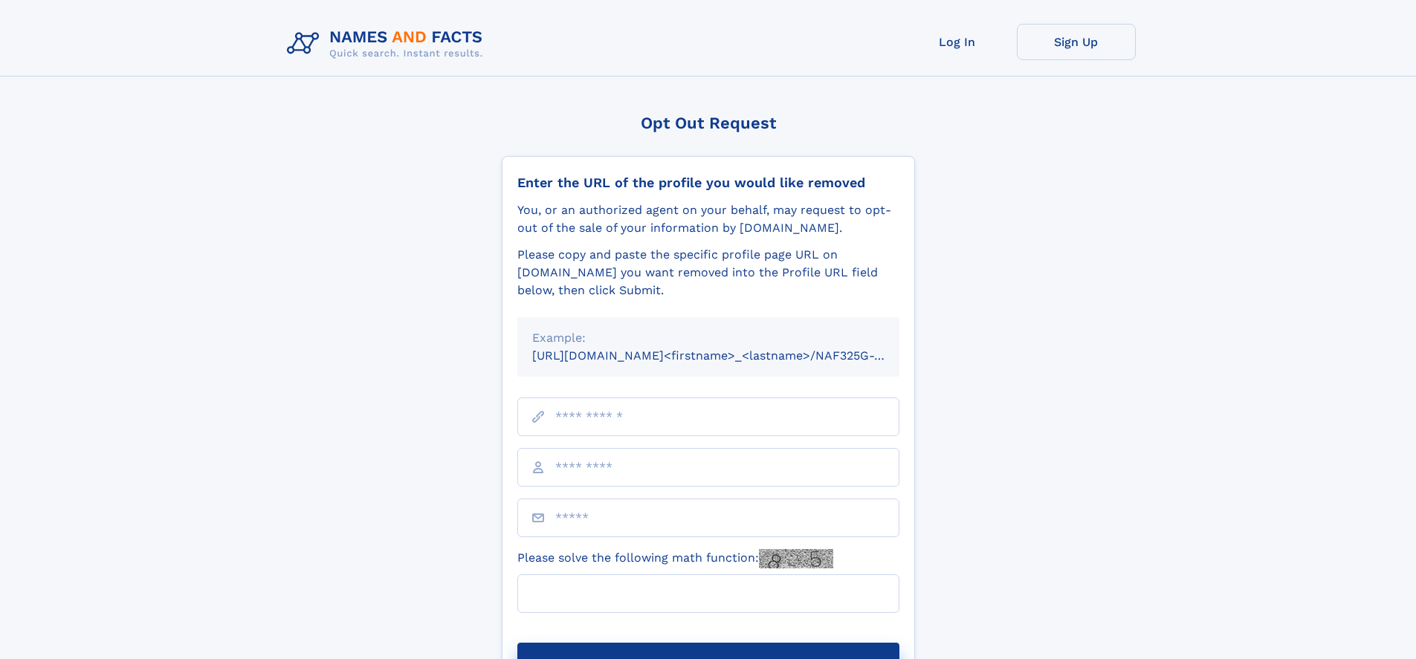 This screenshot has height=659, width=1416. What do you see at coordinates (675, 559) in the screenshot?
I see `label: Please solve the following math function:` at bounding box center [675, 559].